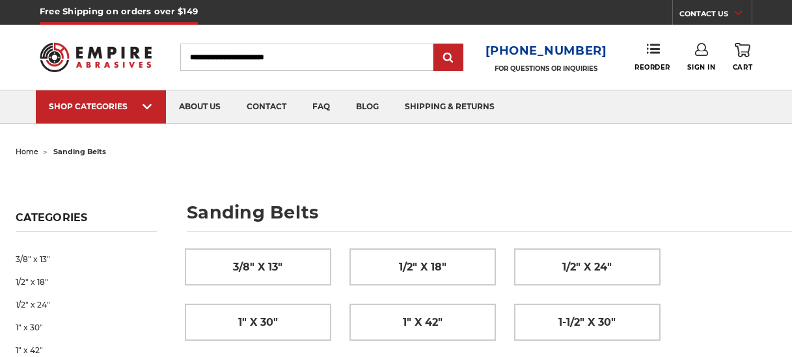  What do you see at coordinates (715, 16) in the screenshot?
I see `a: CONTACT US` at bounding box center [715, 16].